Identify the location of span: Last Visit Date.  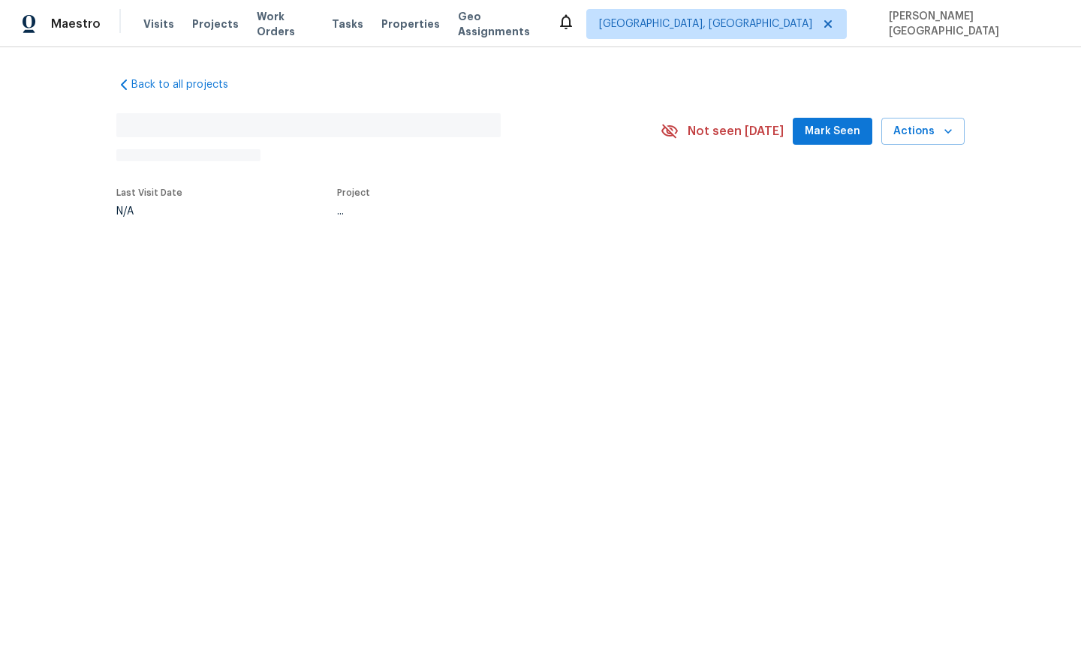
(149, 193).